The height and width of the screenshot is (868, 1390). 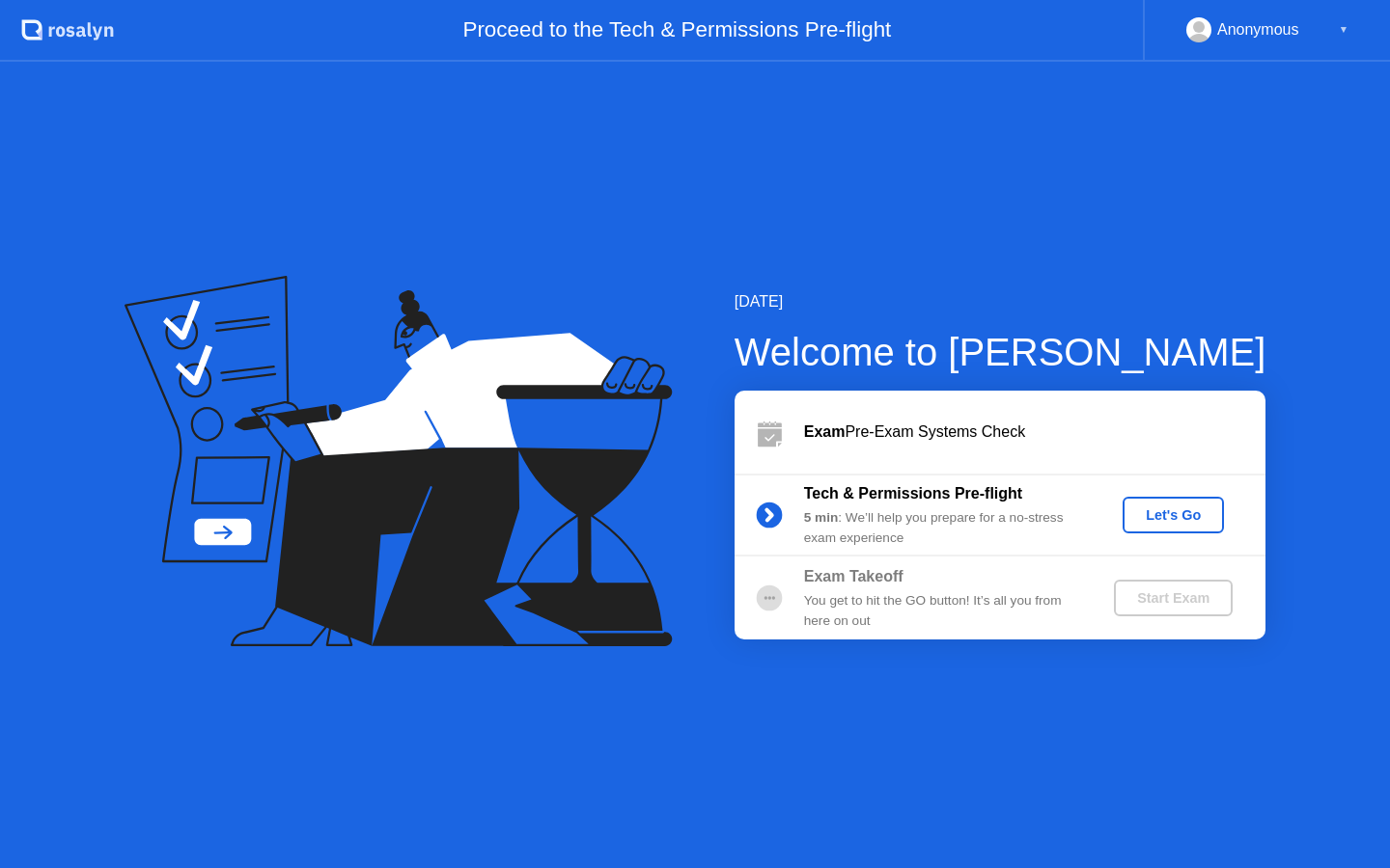 What do you see at coordinates (943, 527) in the screenshot?
I see `div: : We’ll help you prepare for a no-stress exam experience` at bounding box center [943, 527].